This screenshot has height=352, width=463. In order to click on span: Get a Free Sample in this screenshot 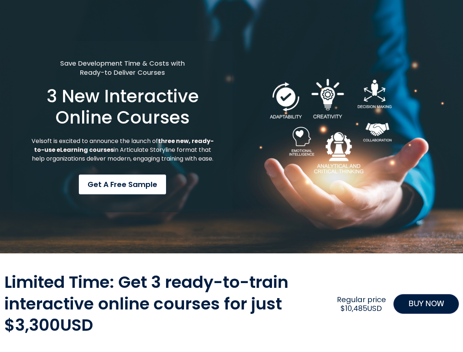, I will do `click(122, 184)`.